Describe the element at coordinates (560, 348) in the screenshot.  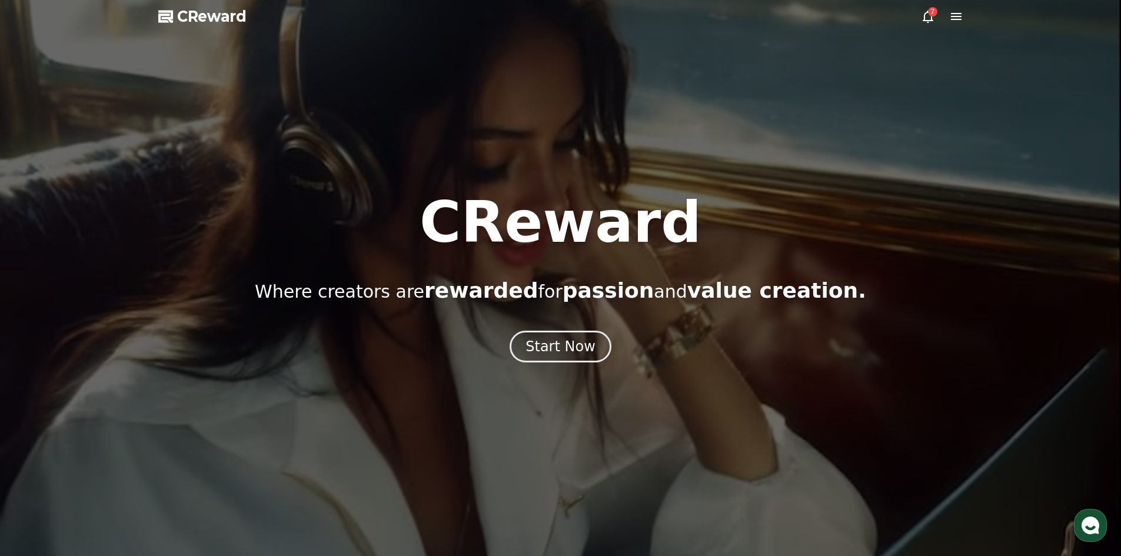
I see `a: Start Now` at that location.